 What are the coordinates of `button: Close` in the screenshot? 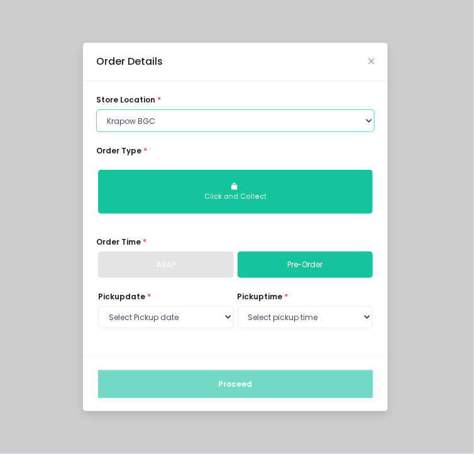 It's located at (371, 62).